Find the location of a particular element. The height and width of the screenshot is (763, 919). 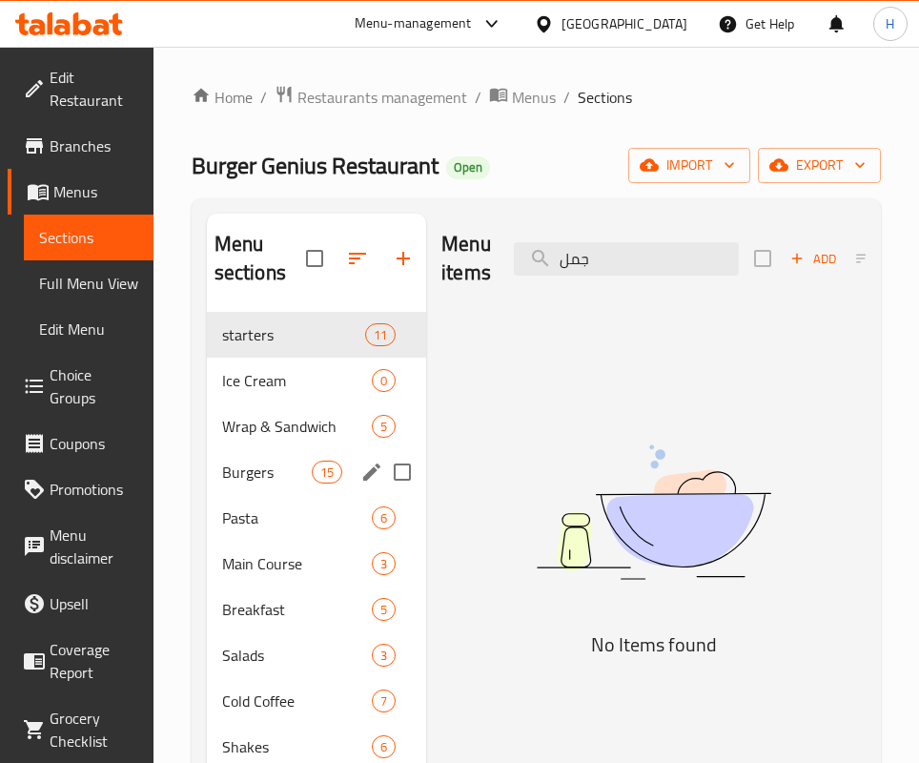

div: Pasta6 is located at coordinates (317, 518).